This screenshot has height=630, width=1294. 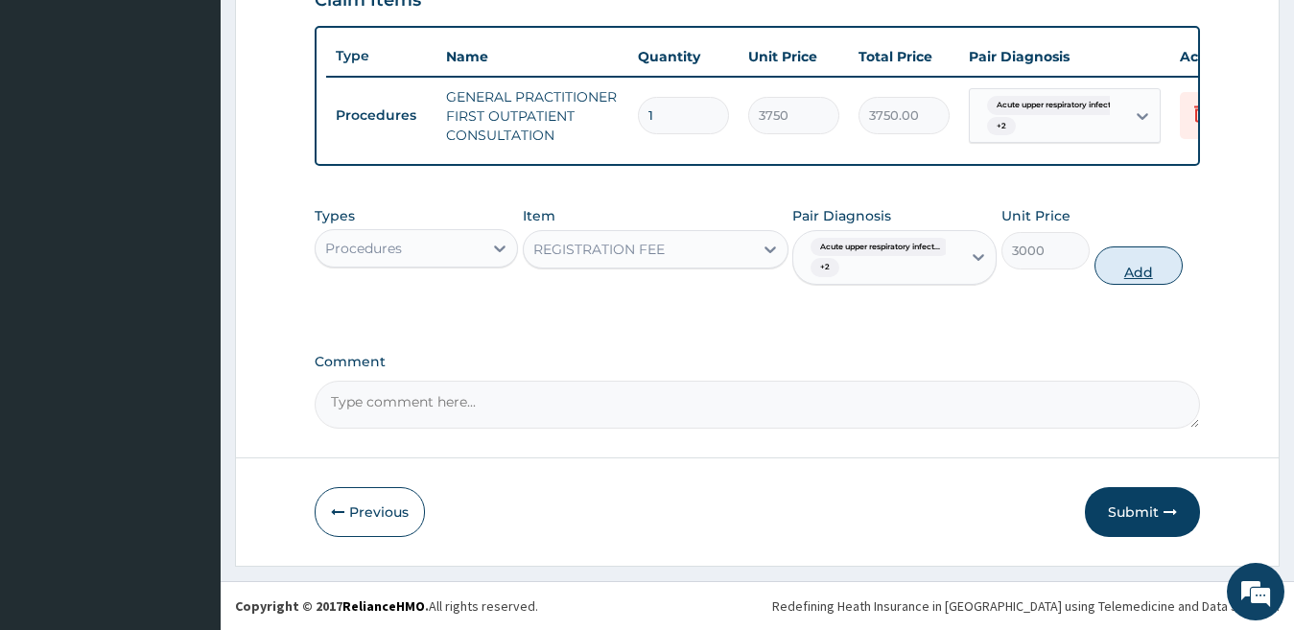 What do you see at coordinates (384, 606) in the screenshot?
I see `a: RelianceHMO` at bounding box center [384, 606].